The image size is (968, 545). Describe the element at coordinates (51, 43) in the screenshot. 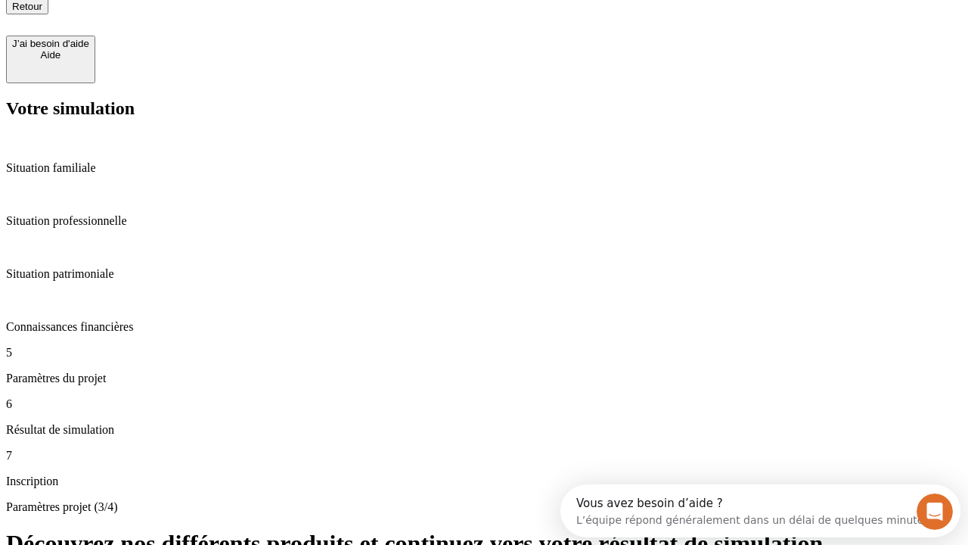

I see `div: J’ai besoin d'aide` at that location.